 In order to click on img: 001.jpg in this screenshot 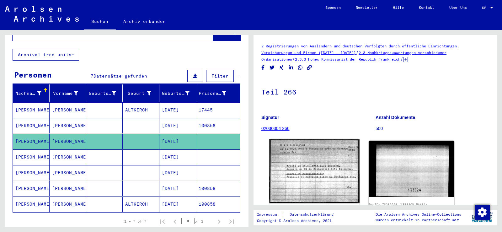, I will do `click(314, 171)`.